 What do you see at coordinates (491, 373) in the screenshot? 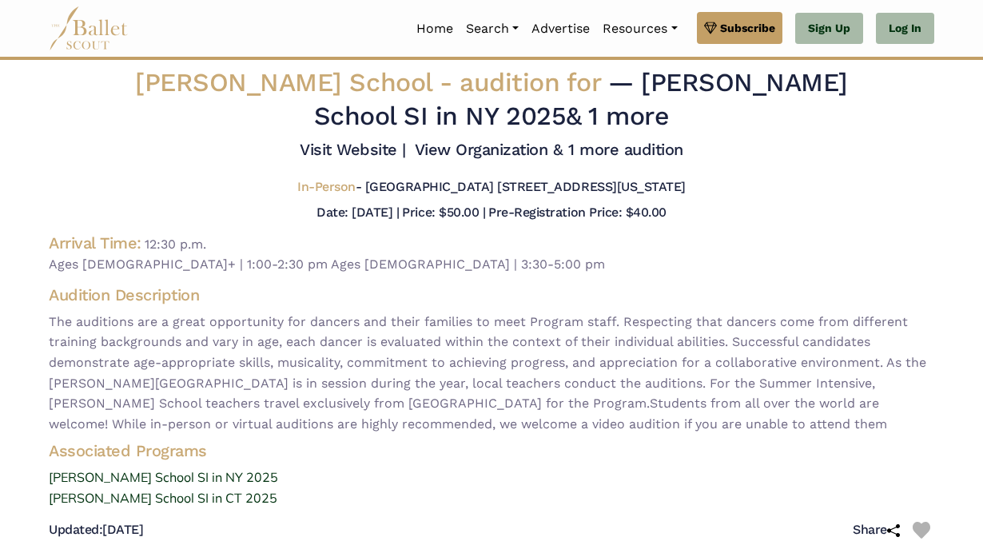
I see `span: The auditions are a great opportunity for dancers and their families to meet Program staff. Respe...` at bounding box center [491, 373].